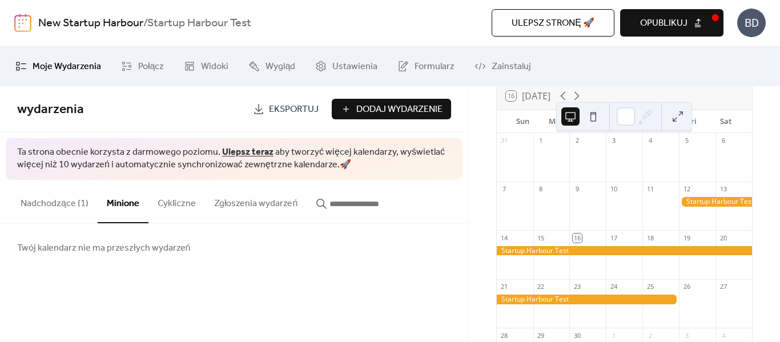  Describe the element at coordinates (687, 189) in the screenshot. I see `div: 12` at that location.